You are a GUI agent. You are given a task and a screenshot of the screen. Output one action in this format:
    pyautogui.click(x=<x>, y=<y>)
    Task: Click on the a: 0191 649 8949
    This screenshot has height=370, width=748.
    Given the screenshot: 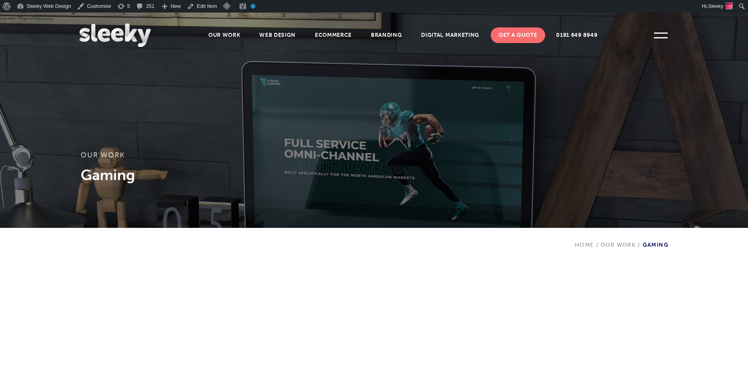 What is the action you would take?
    pyautogui.click(x=576, y=35)
    